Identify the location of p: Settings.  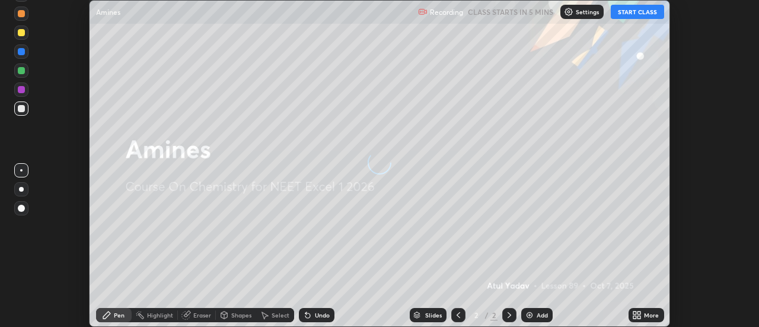
(587, 12).